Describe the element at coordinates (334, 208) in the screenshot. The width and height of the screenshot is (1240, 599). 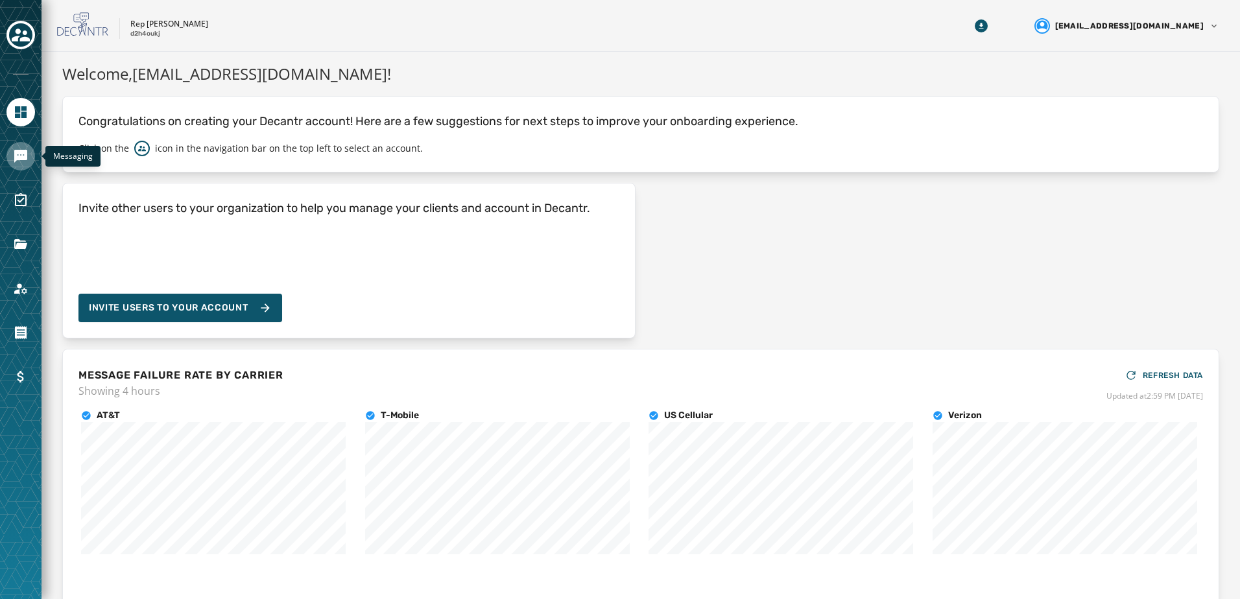
I see `h4: Invite other users to your organization to help you manage your clients and account in Decantr.` at that location.